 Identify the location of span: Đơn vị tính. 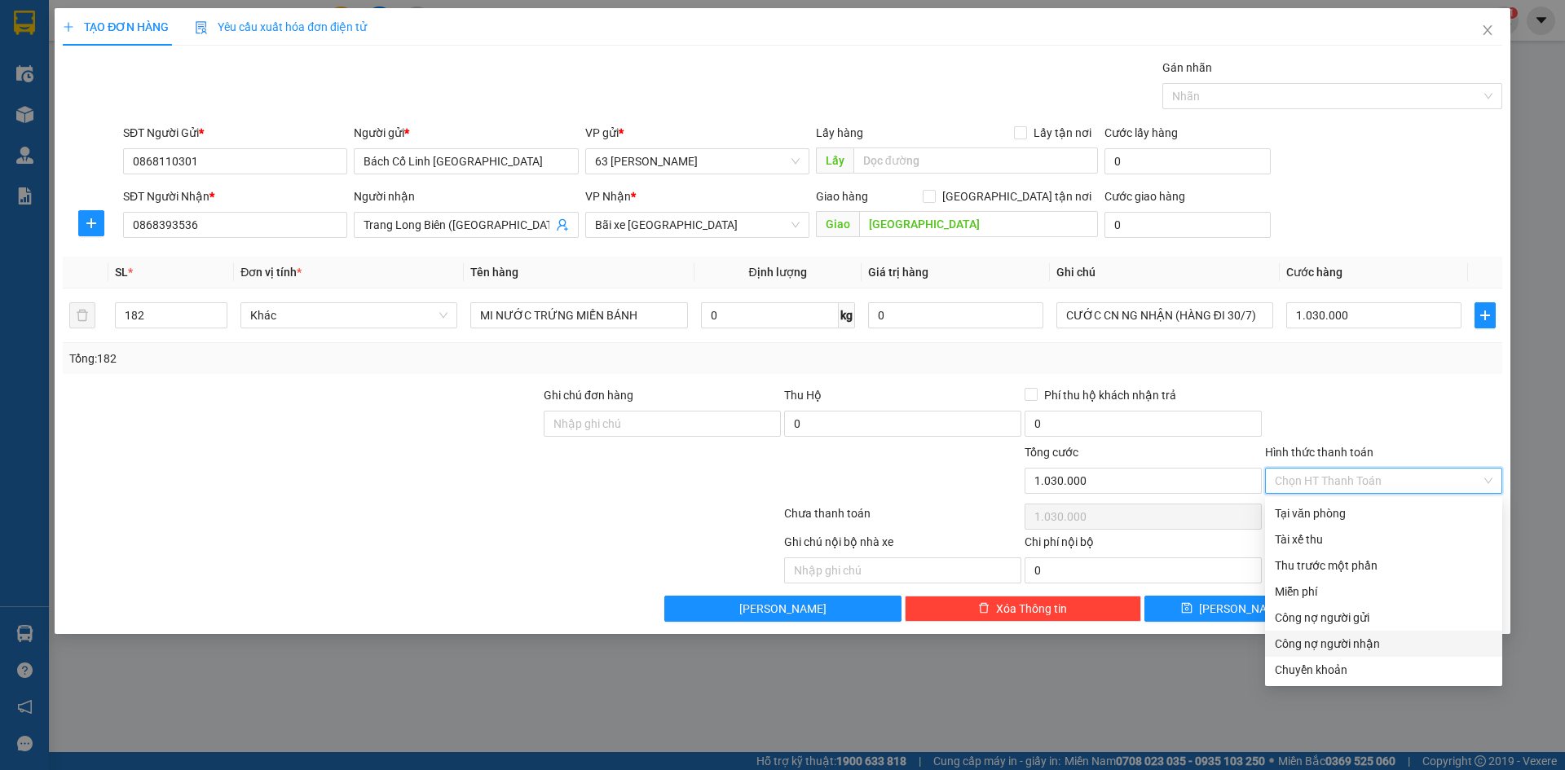
(271, 272).